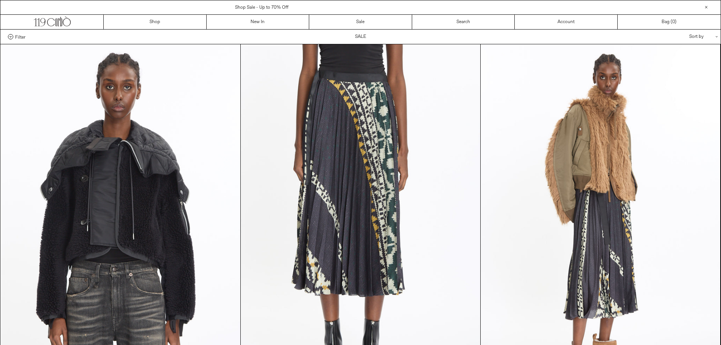  What do you see at coordinates (20, 37) in the screenshot?
I see `span: Filter` at bounding box center [20, 37].